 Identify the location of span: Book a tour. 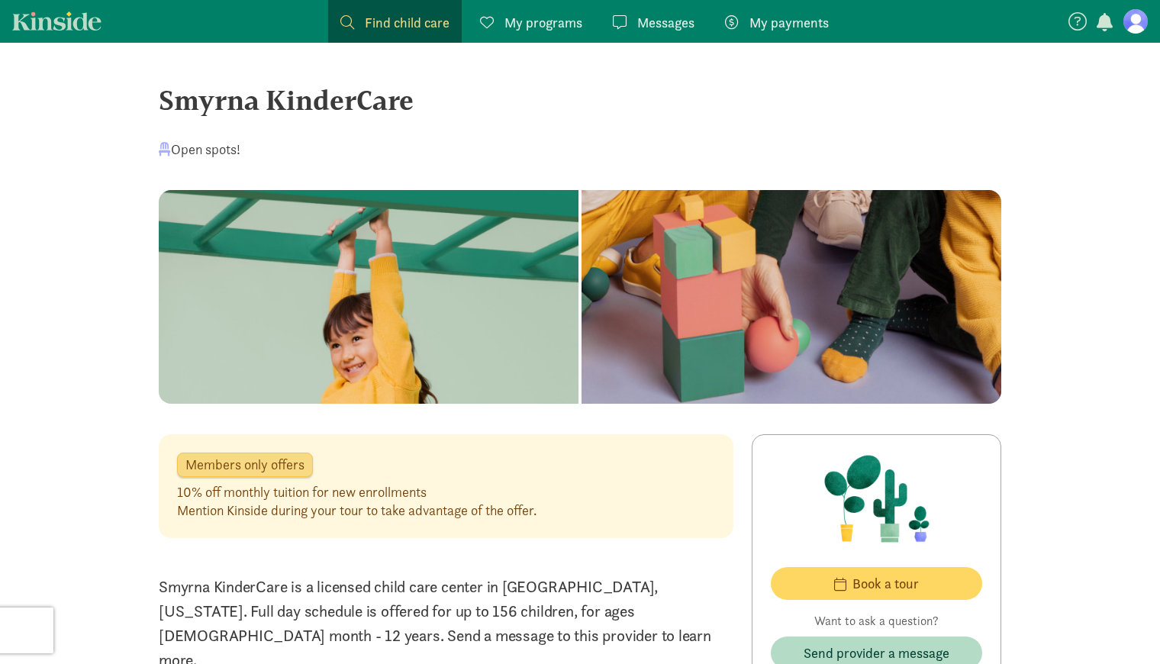
(886, 583).